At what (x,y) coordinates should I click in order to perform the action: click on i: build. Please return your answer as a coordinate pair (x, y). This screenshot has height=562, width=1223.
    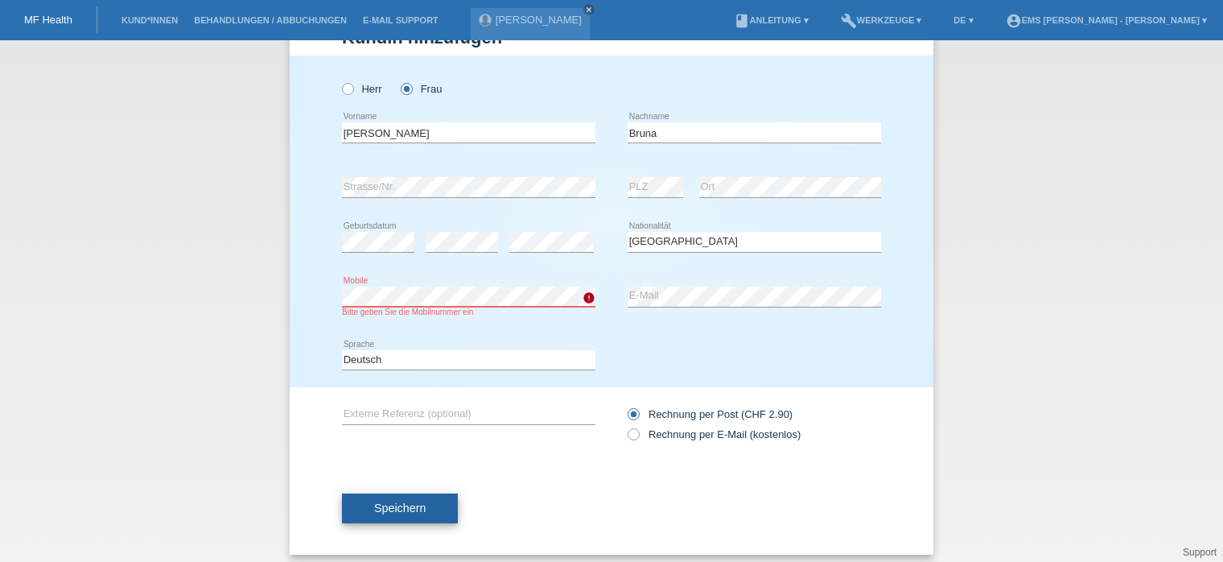
    Looking at the image, I should click on (849, 21).